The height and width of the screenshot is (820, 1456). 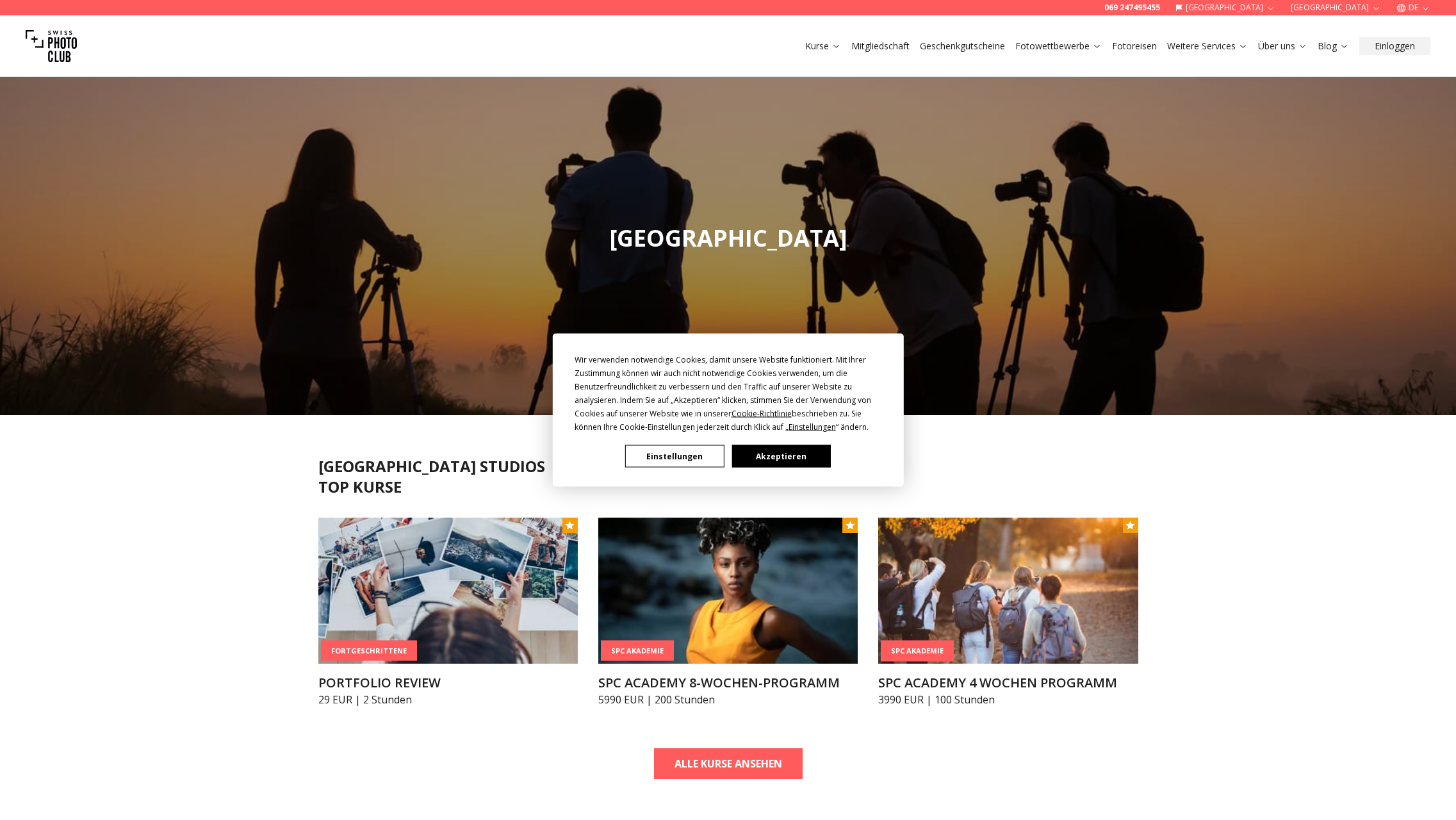 I want to click on span: Einstellungen, so click(x=812, y=426).